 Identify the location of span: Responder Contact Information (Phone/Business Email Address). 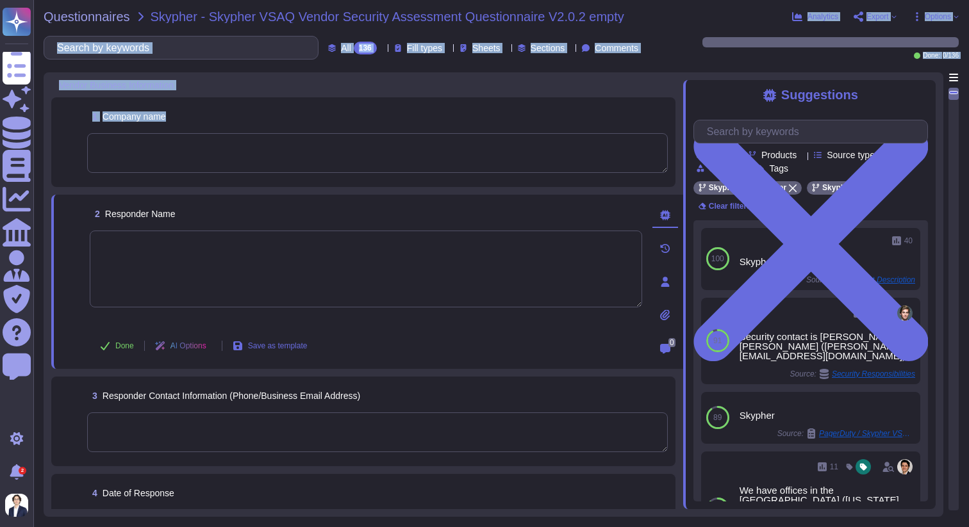
(231, 396).